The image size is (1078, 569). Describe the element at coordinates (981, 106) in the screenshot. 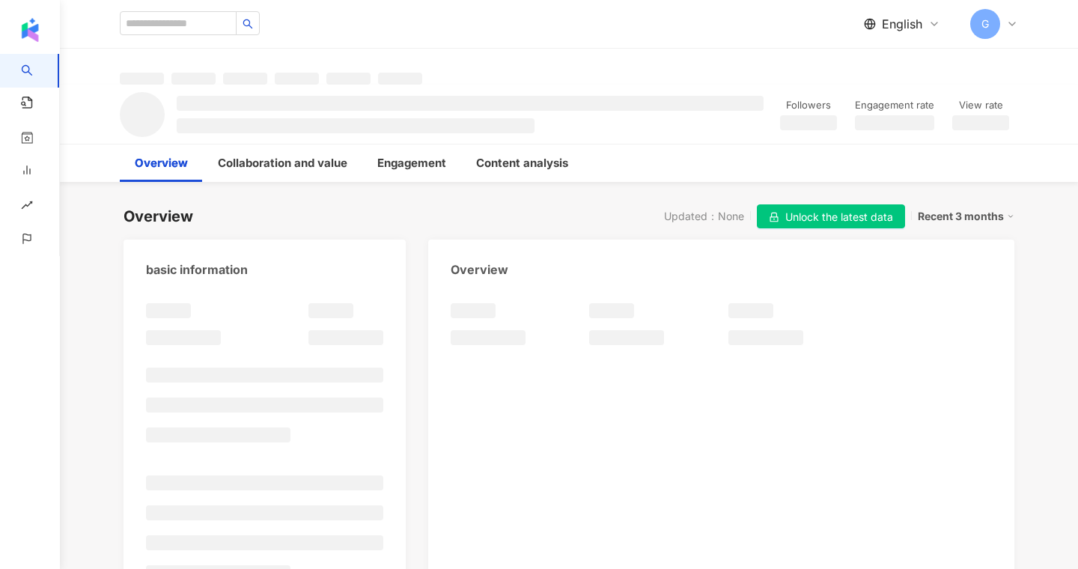

I see `div: View rate` at that location.